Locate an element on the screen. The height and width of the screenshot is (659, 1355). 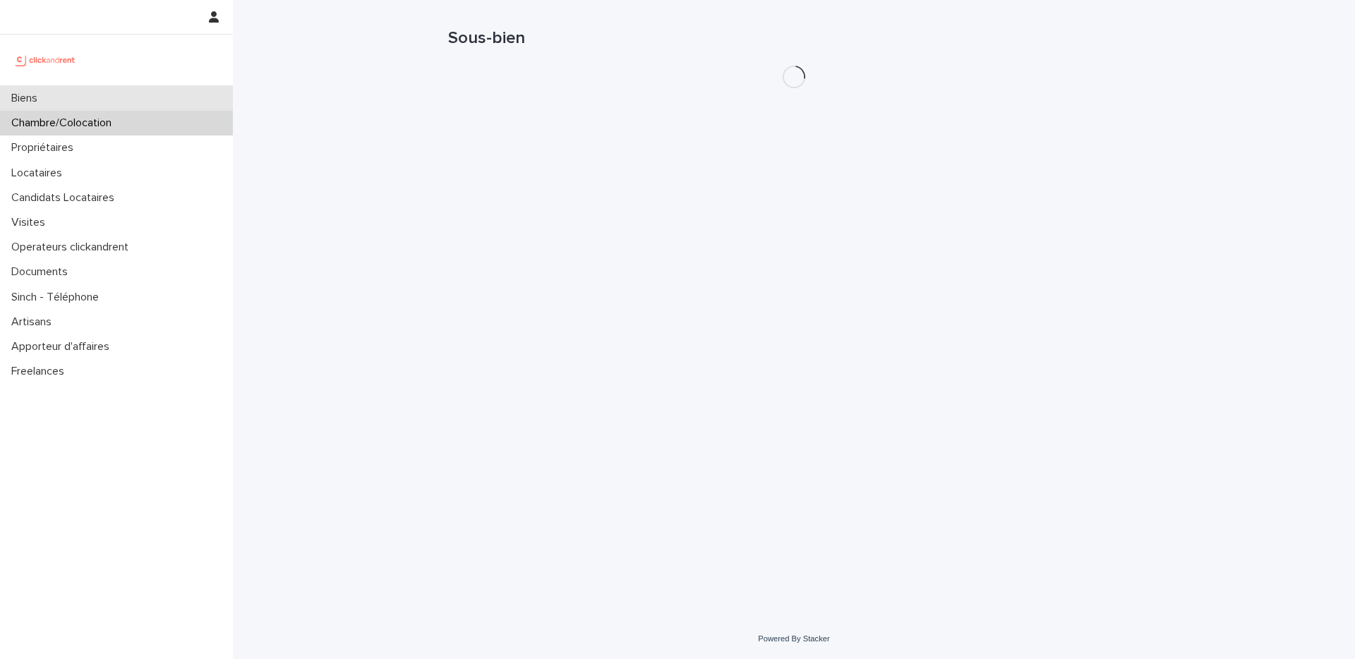
p: Biens is located at coordinates (27, 98).